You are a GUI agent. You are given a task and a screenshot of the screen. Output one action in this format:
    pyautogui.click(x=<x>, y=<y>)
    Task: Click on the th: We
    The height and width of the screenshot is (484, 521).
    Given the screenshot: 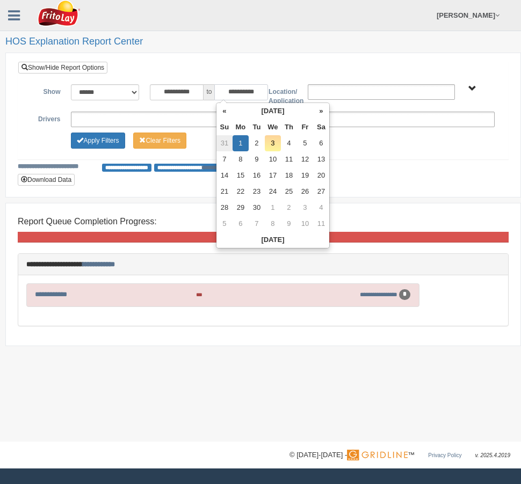 What is the action you would take?
    pyautogui.click(x=273, y=127)
    